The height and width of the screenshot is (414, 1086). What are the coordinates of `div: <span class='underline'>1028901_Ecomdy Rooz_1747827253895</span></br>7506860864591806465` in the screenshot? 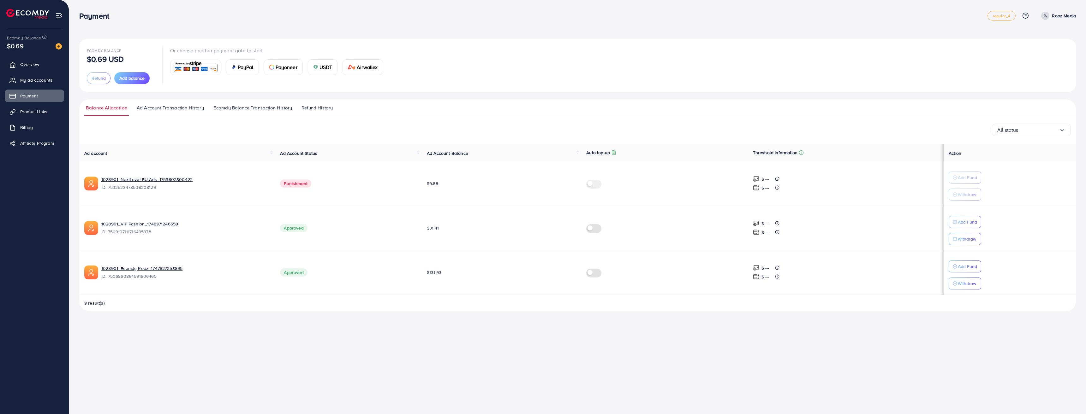 It's located at (186, 273).